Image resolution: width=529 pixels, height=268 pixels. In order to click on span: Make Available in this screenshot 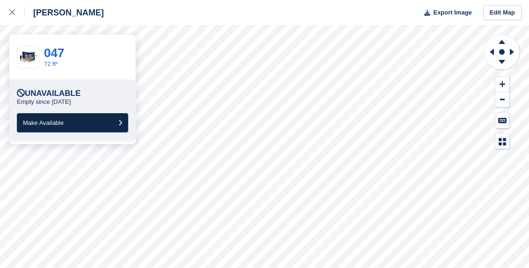, I will do `click(43, 123)`.